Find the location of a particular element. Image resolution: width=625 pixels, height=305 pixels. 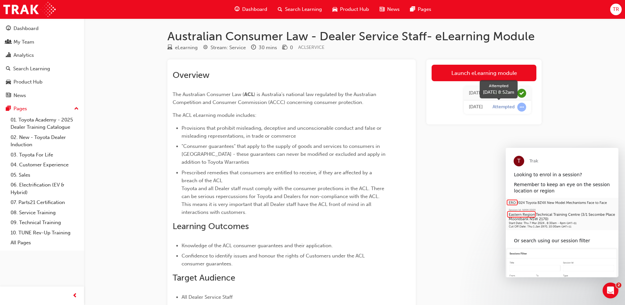

a: My Team is located at coordinates (42, 42).